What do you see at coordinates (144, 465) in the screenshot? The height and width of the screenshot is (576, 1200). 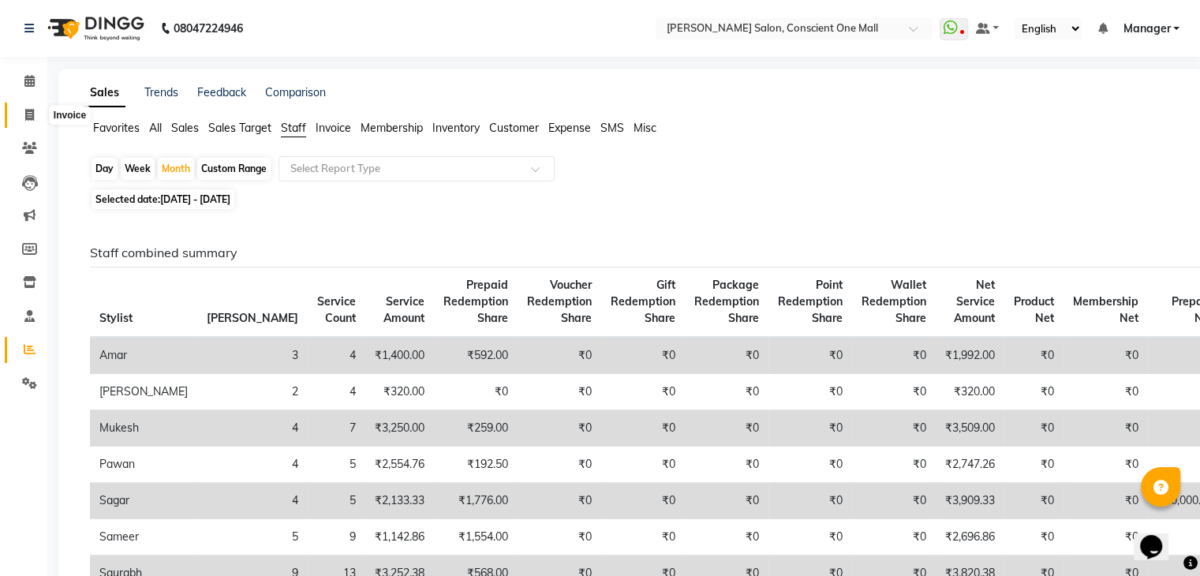 I see `td: Pawan` at bounding box center [144, 465].